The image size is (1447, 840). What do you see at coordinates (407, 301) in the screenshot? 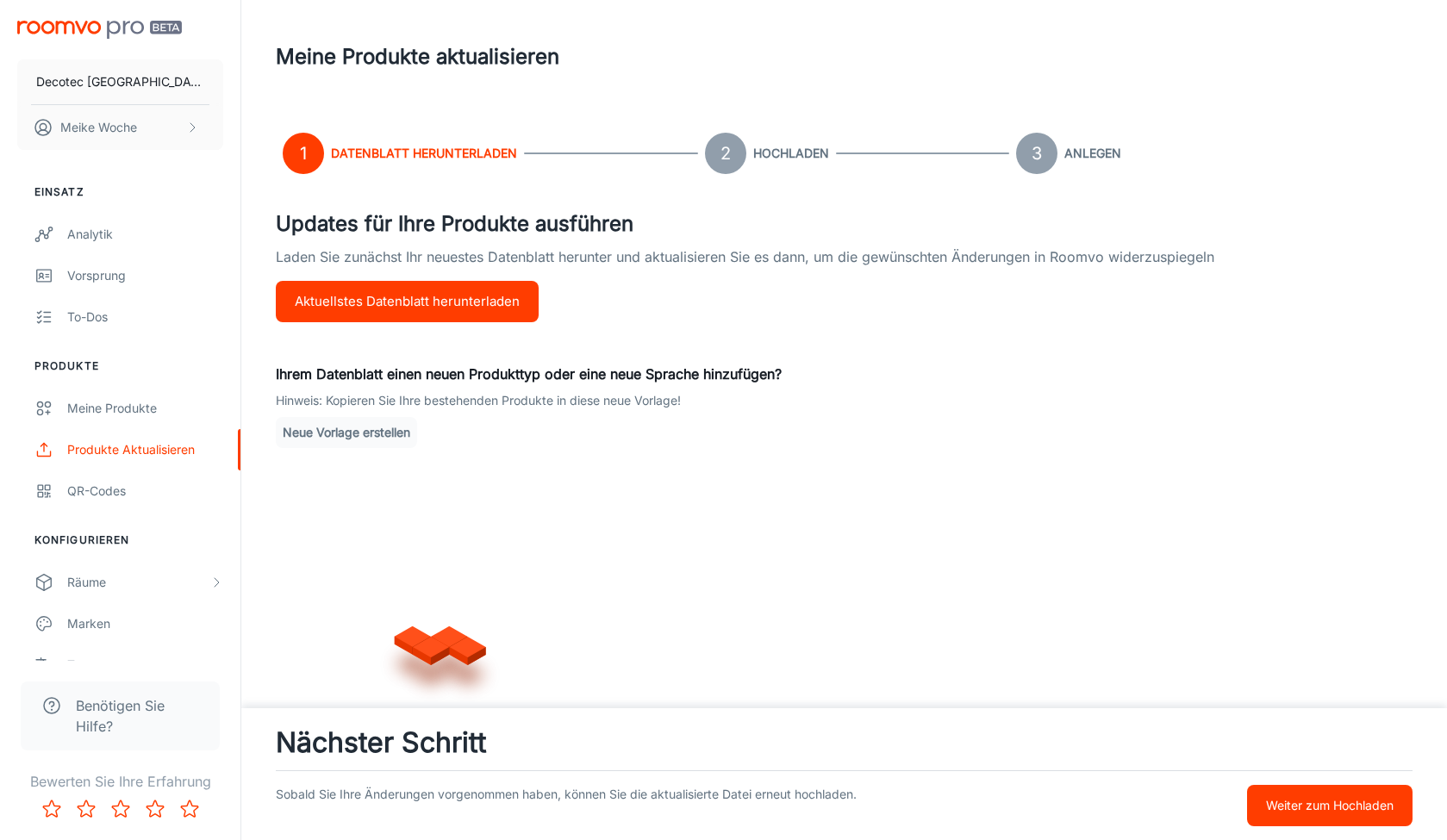
I see `button: Aktuellstes Datenblatt herunterladen` at bounding box center [407, 301].